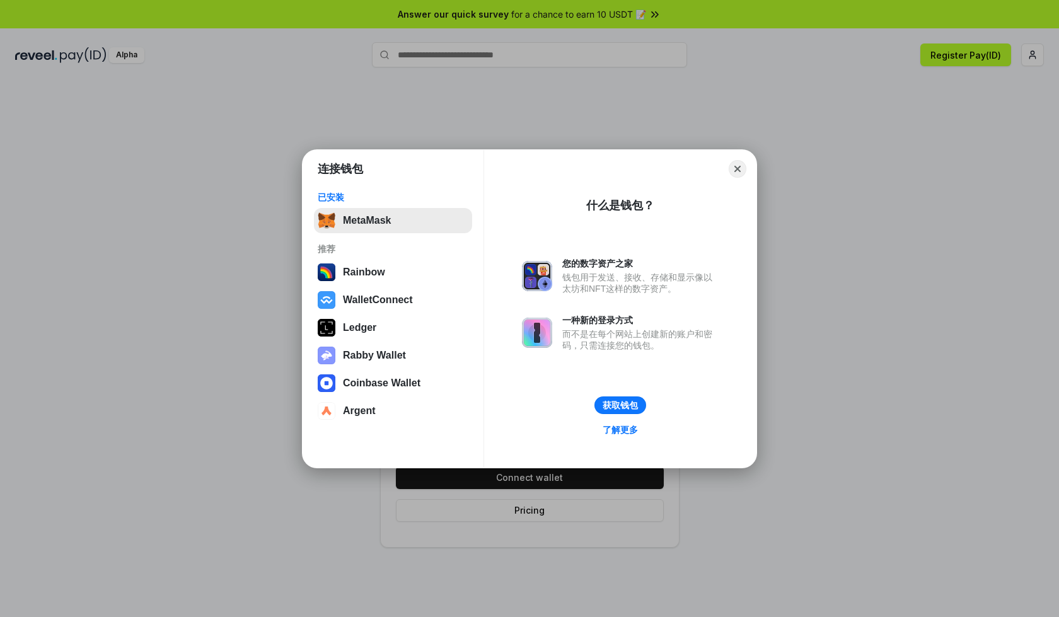  I want to click on img: svg+xml,%3Csvg%20xmlns%3D%22http%3A%2F%2Fwww.w3.org%2F2000%2Fsvg%22%20width%3D%2228%22%20height%3..., so click(326, 328).